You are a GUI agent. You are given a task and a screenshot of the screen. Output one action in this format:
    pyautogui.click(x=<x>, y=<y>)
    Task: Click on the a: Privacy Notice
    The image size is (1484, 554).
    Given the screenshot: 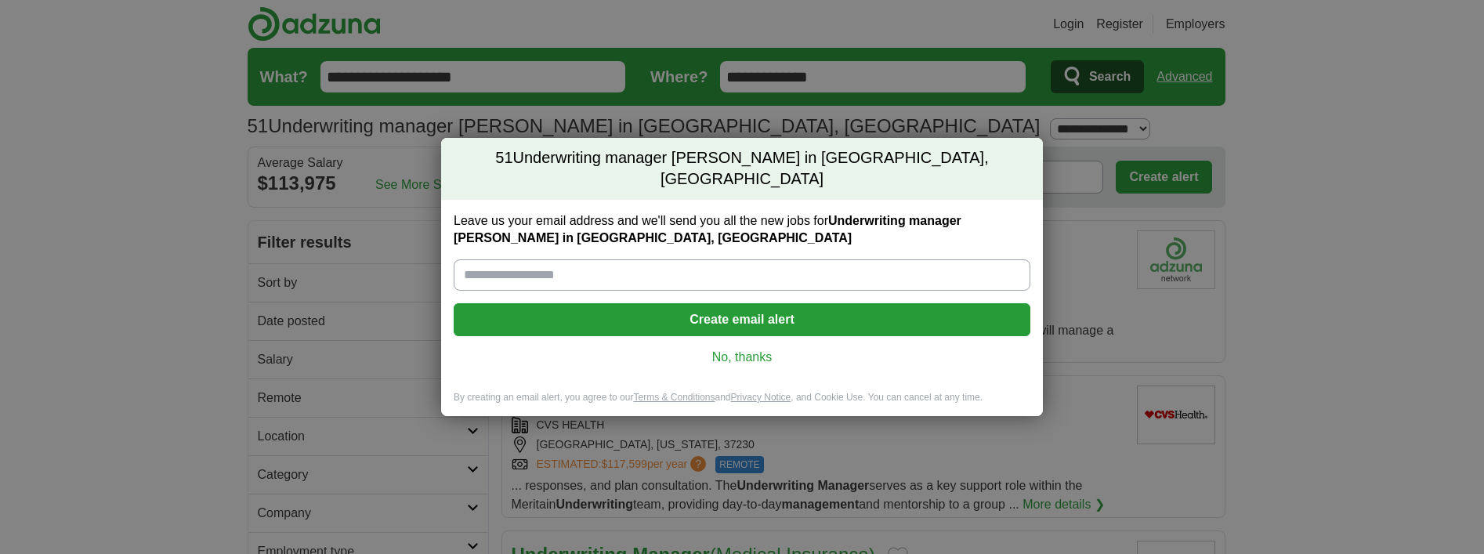 What is the action you would take?
    pyautogui.click(x=761, y=397)
    